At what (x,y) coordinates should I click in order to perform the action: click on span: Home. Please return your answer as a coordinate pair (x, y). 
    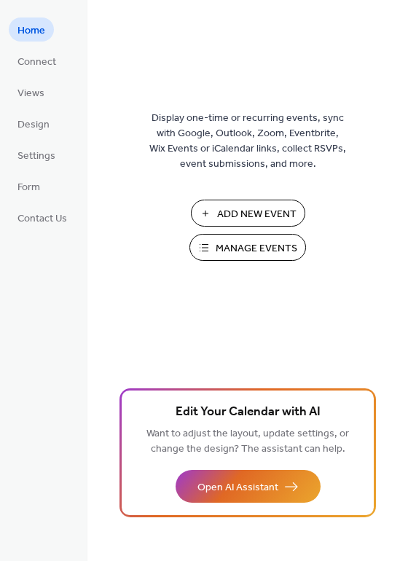
    Looking at the image, I should click on (31, 31).